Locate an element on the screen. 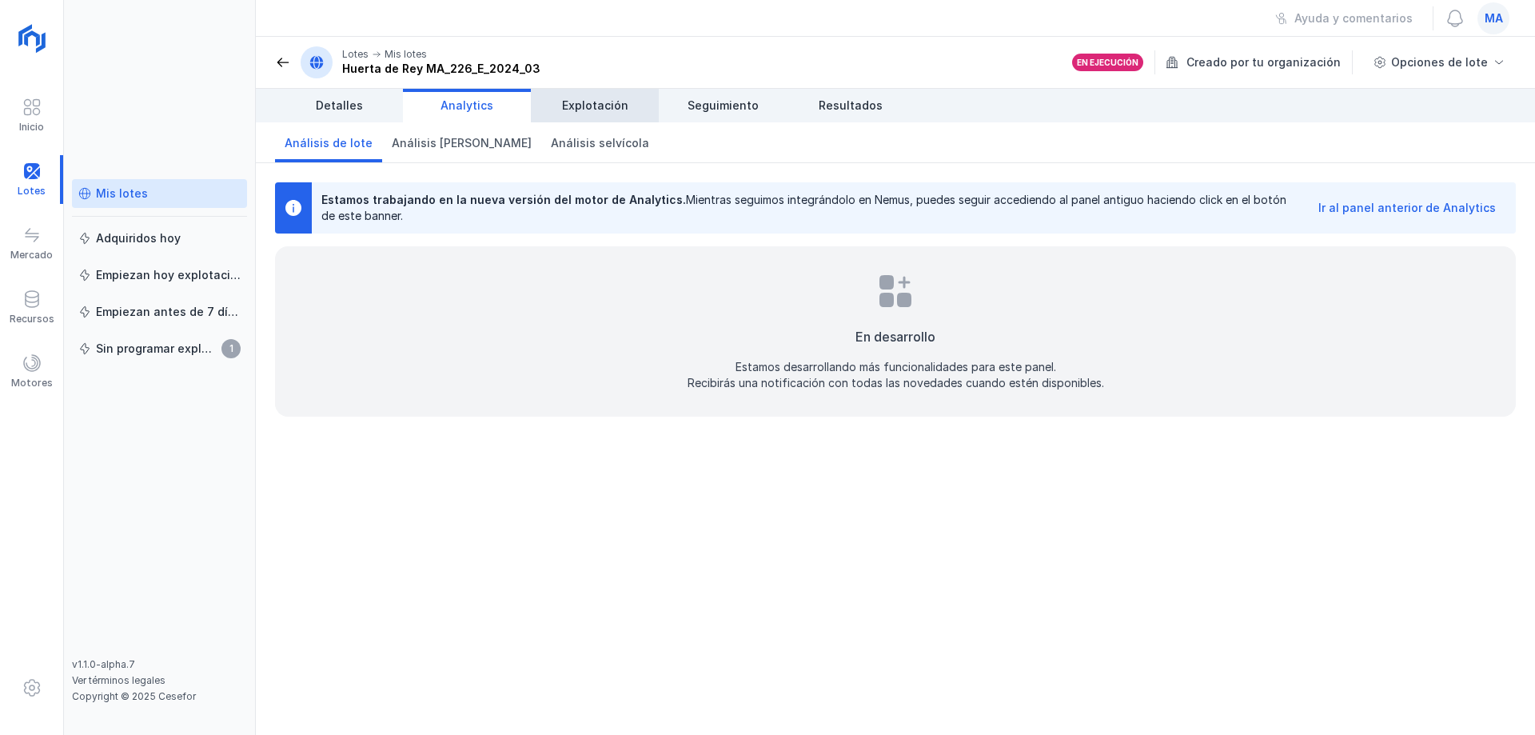  span: Análisis selvícola is located at coordinates (600, 143).